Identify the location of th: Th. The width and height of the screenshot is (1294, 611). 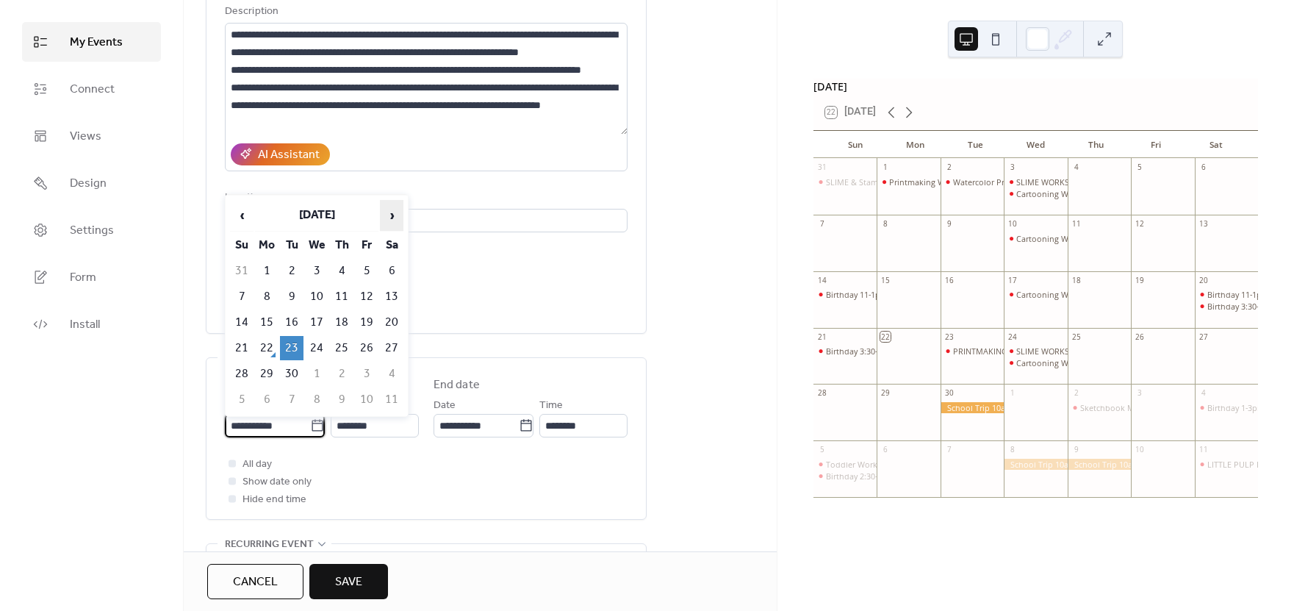
(342, 245).